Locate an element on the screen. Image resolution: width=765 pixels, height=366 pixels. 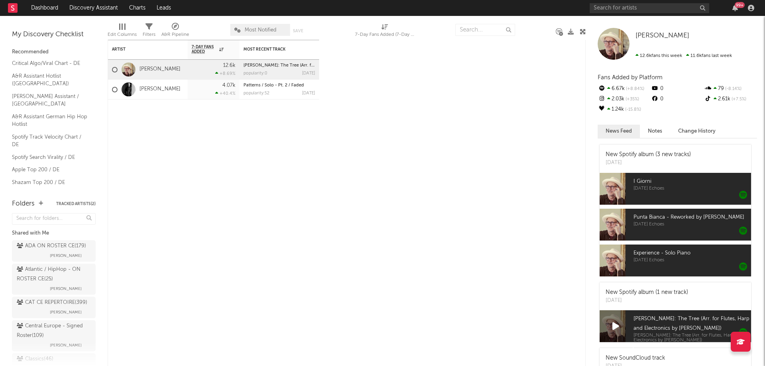
span: -8.14 % is located at coordinates (733, 89).